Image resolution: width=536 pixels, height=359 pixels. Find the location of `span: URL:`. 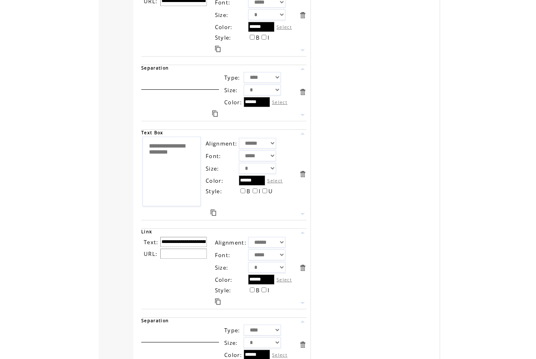

span: URL: is located at coordinates (150, 254).